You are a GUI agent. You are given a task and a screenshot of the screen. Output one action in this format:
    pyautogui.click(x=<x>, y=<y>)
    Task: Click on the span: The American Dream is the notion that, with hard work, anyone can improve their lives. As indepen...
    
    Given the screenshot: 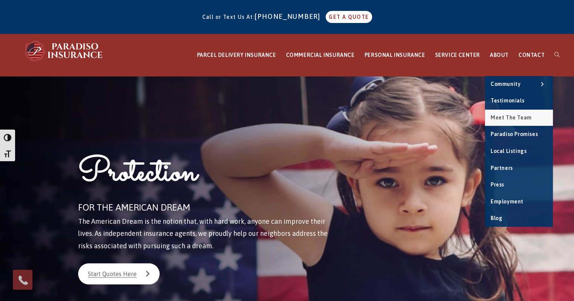 What is the action you would take?
    pyautogui.click(x=203, y=234)
    